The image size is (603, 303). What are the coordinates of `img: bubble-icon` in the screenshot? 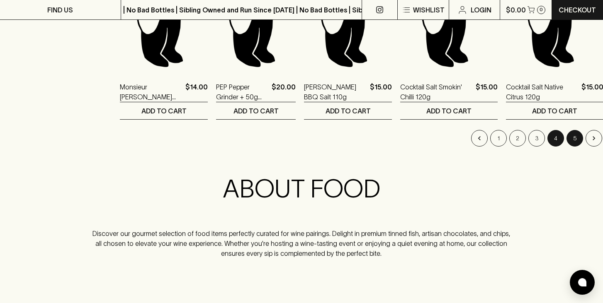 It's located at (582, 283).